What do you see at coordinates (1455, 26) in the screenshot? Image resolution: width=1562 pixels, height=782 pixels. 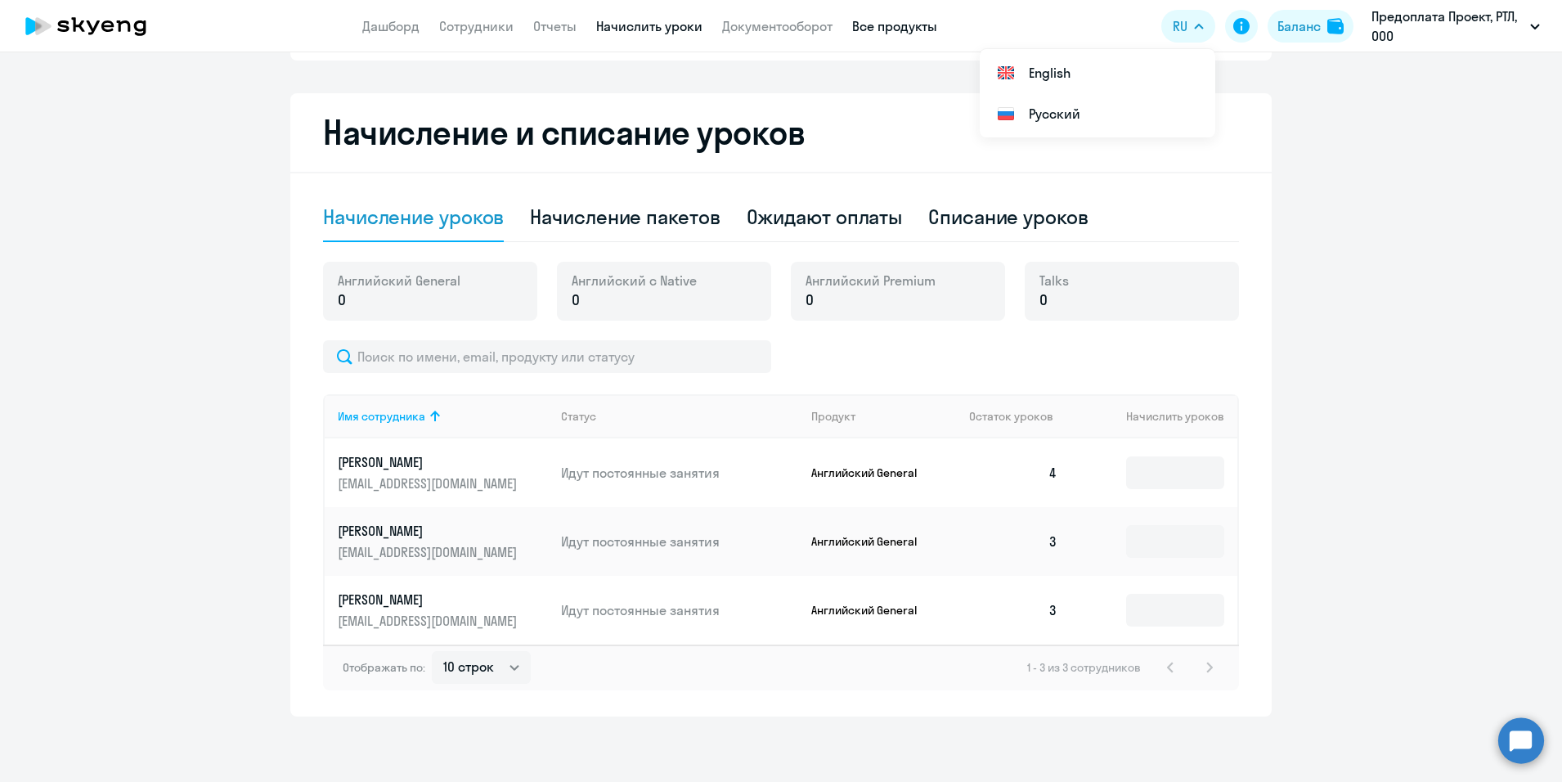 I see `button: Предоплата Проект, РТЛ, ООО` at bounding box center [1455, 26].